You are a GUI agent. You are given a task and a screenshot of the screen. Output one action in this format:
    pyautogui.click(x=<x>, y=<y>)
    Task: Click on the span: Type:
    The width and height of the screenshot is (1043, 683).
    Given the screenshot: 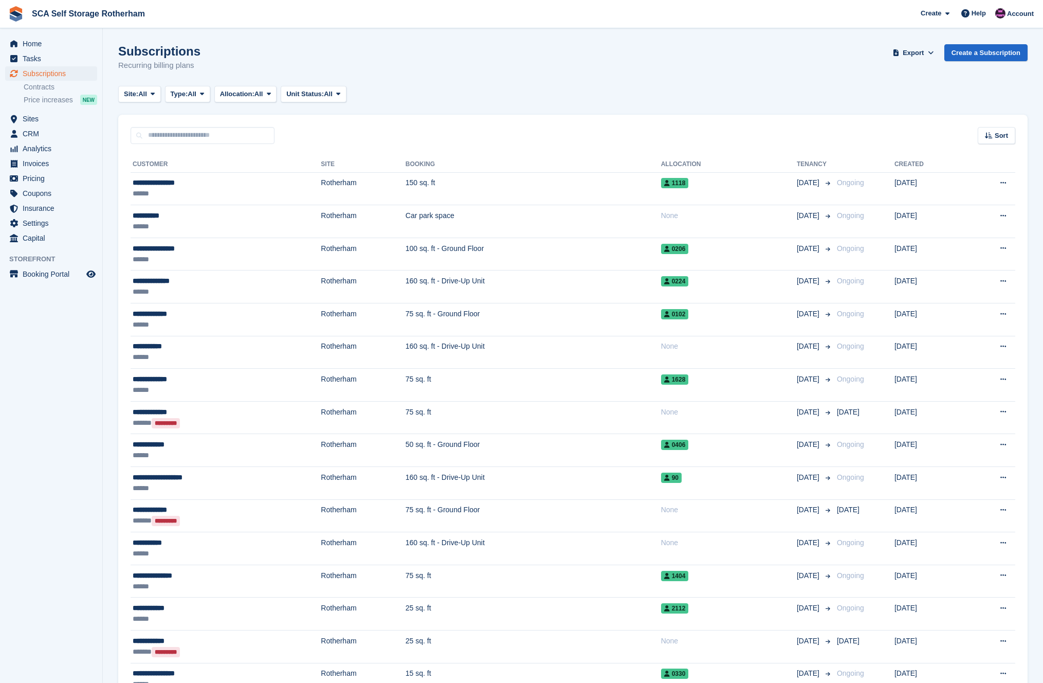 What is the action you would take?
    pyautogui.click(x=179, y=94)
    